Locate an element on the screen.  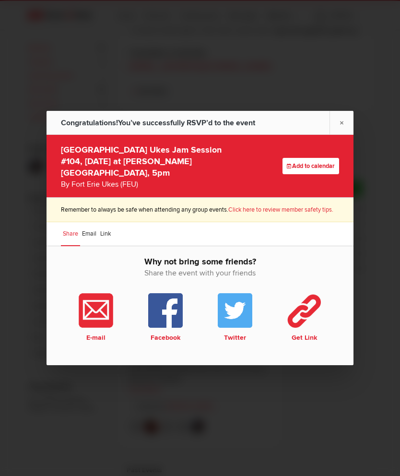
span: Share the event with your friends is located at coordinates (200, 273).